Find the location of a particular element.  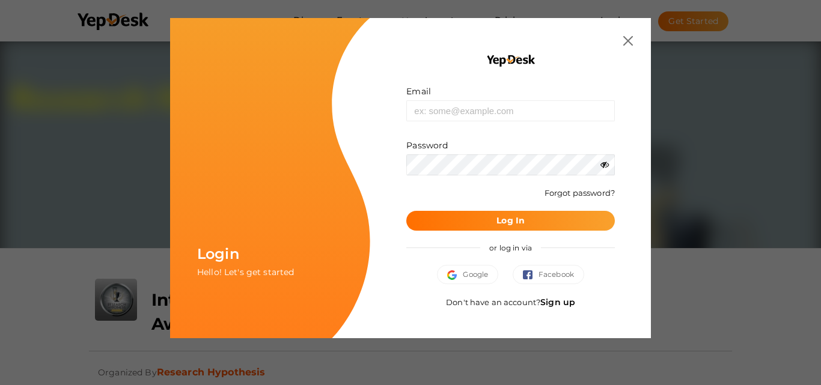

button: Google is located at coordinates (468, 275).